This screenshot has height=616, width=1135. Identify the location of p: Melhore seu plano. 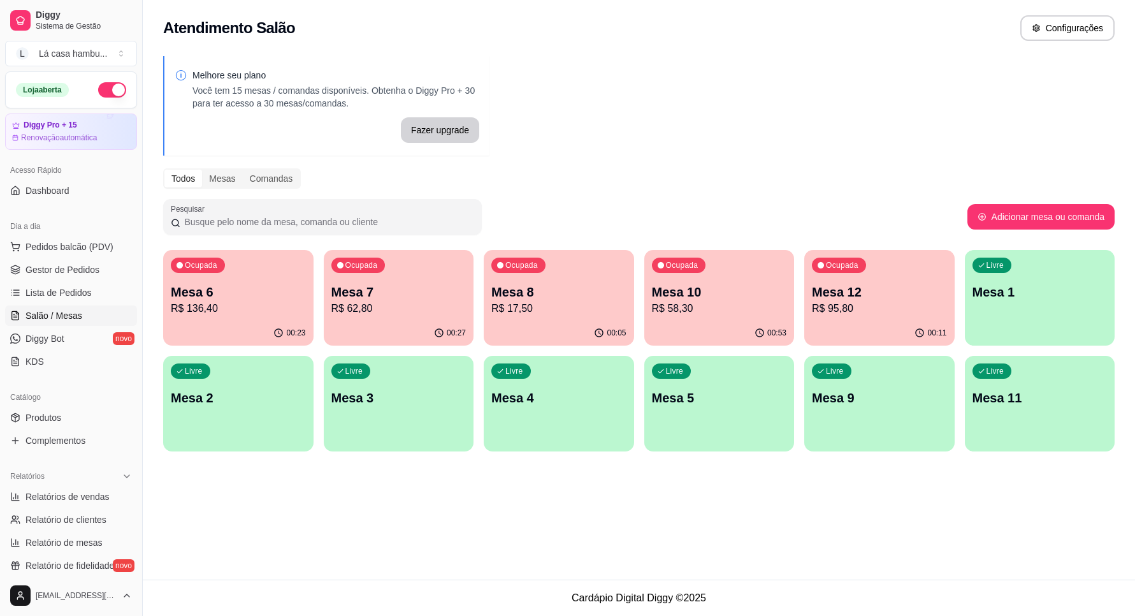
(336, 75).